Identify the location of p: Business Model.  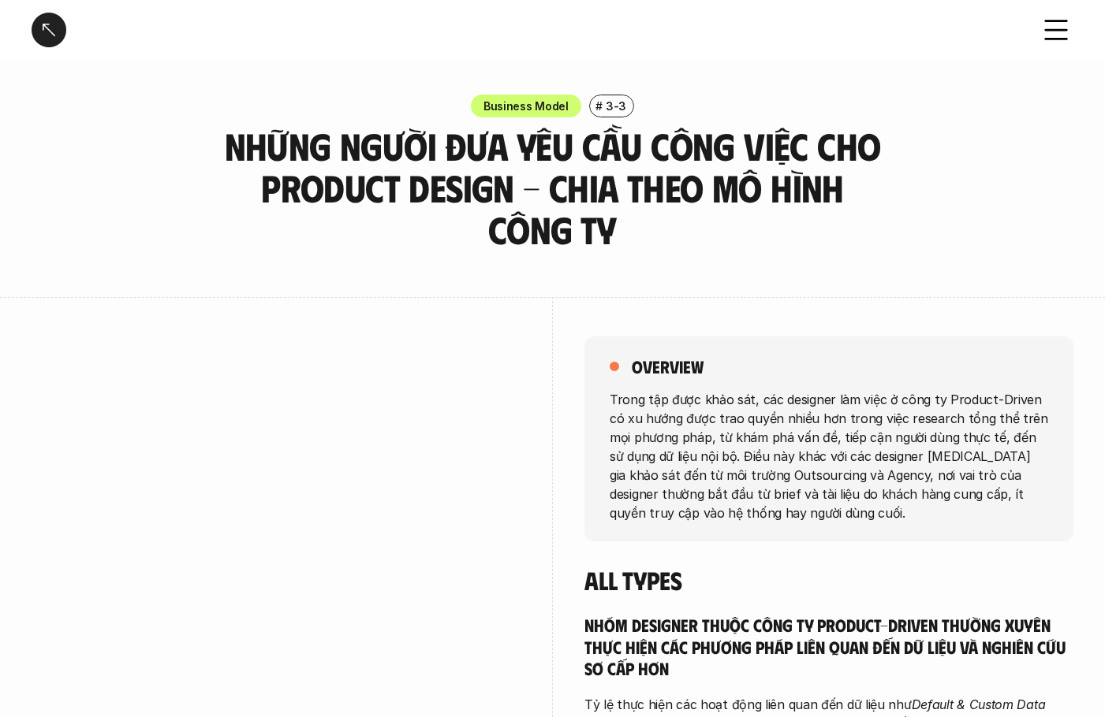
(526, 106).